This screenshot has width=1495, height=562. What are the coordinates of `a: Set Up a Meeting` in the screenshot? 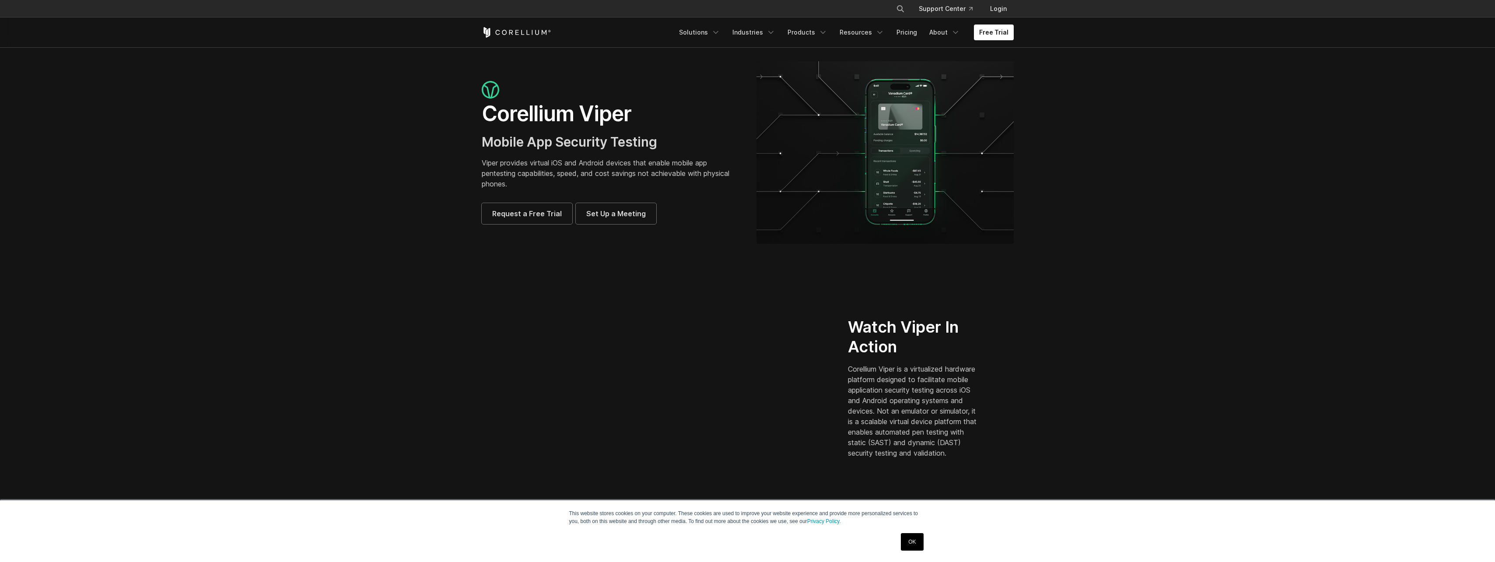 It's located at (616, 214).